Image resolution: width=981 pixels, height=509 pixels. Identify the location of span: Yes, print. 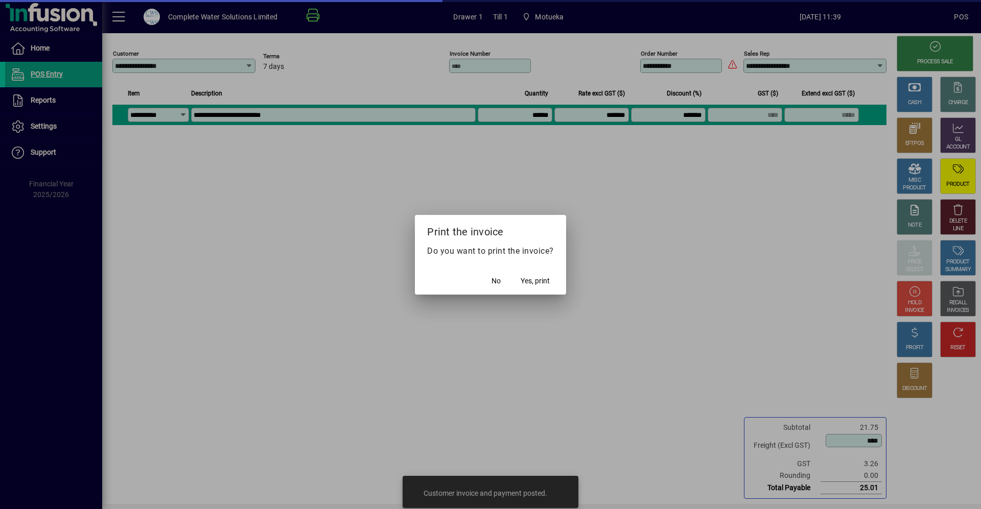
(535, 281).